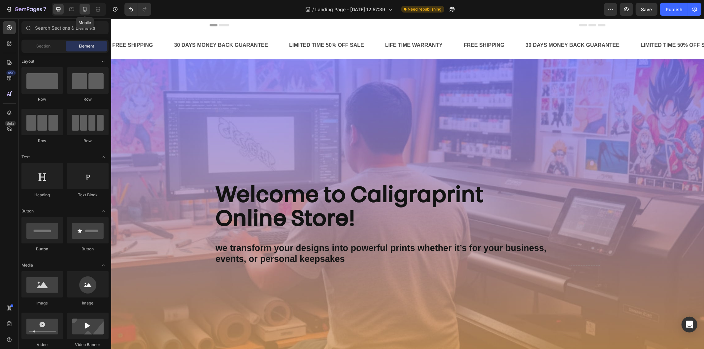 The height and width of the screenshot is (349, 704). What do you see at coordinates (27, 265) in the screenshot?
I see `span: Media` at bounding box center [27, 265].